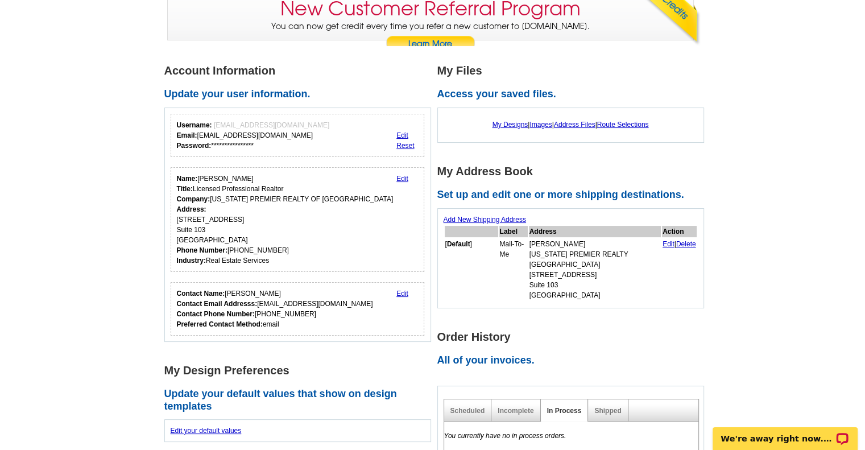 The image size is (865, 450). Describe the element at coordinates (574, 195) in the screenshot. I see `h2: Set up and edit one or more shipping destinations.` at that location.